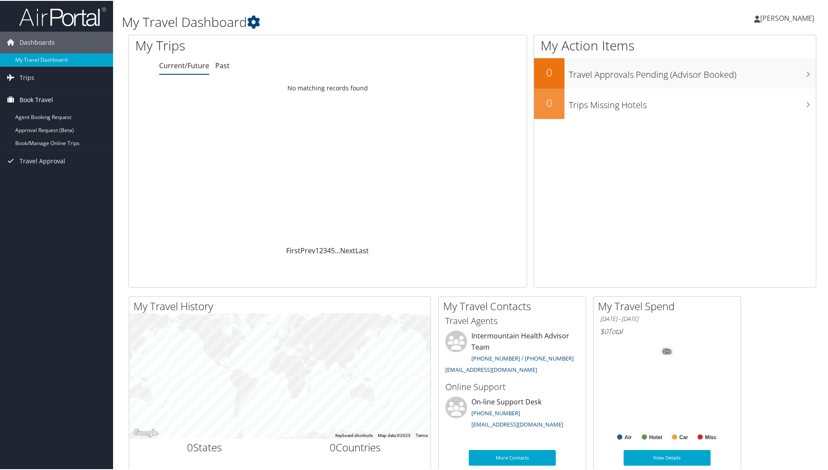  I want to click on img: airportal-logo.png, so click(63, 16).